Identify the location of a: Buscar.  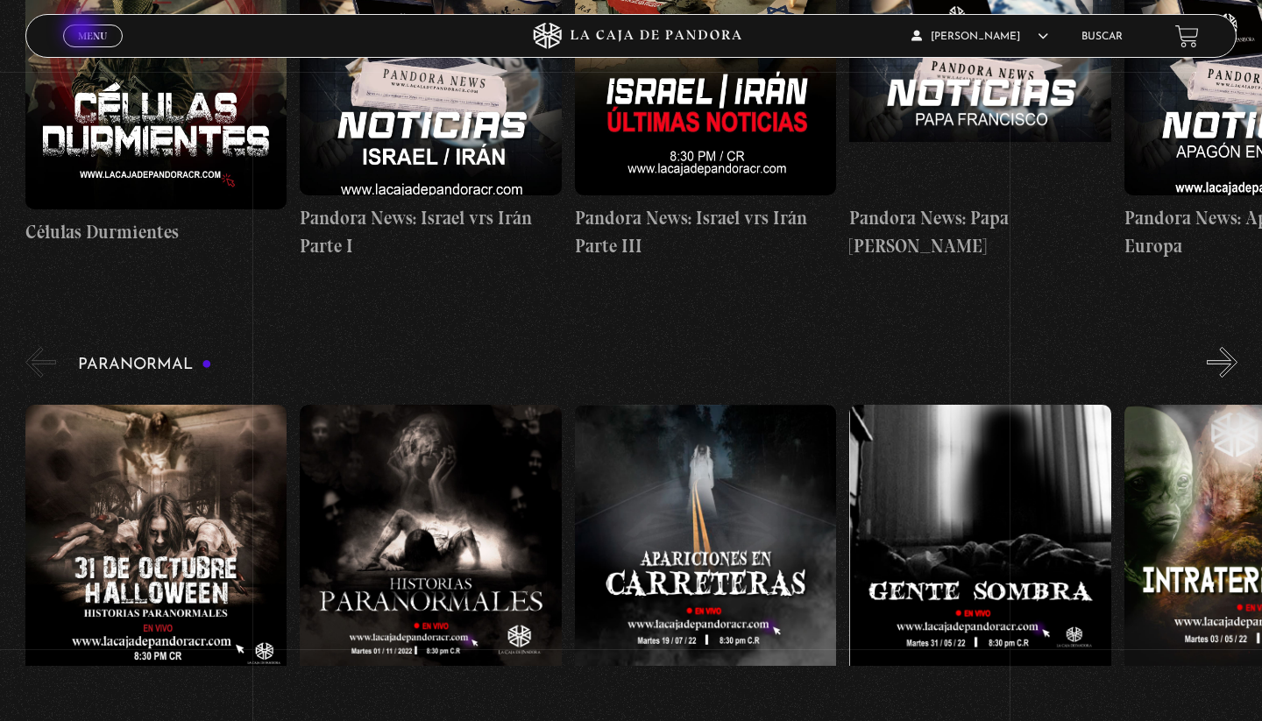
(1102, 37).